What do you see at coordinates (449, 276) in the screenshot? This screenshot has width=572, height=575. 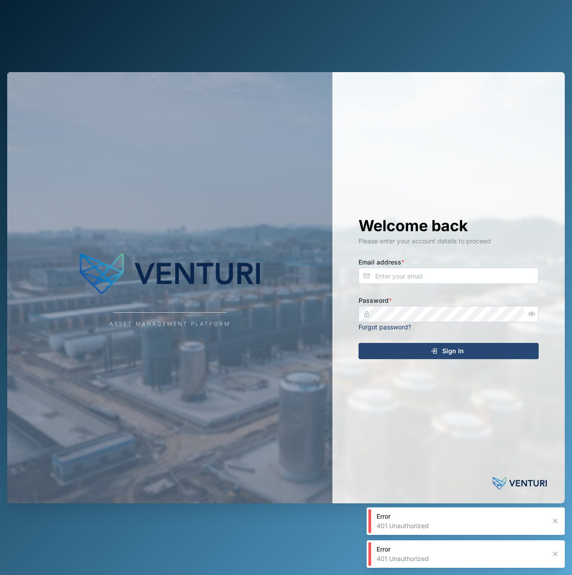 I see `input: Enter your email` at bounding box center [449, 276].